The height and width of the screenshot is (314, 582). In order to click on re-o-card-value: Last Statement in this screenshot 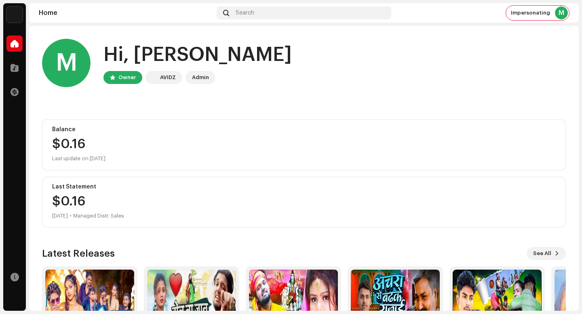, I will do `click(304, 202)`.